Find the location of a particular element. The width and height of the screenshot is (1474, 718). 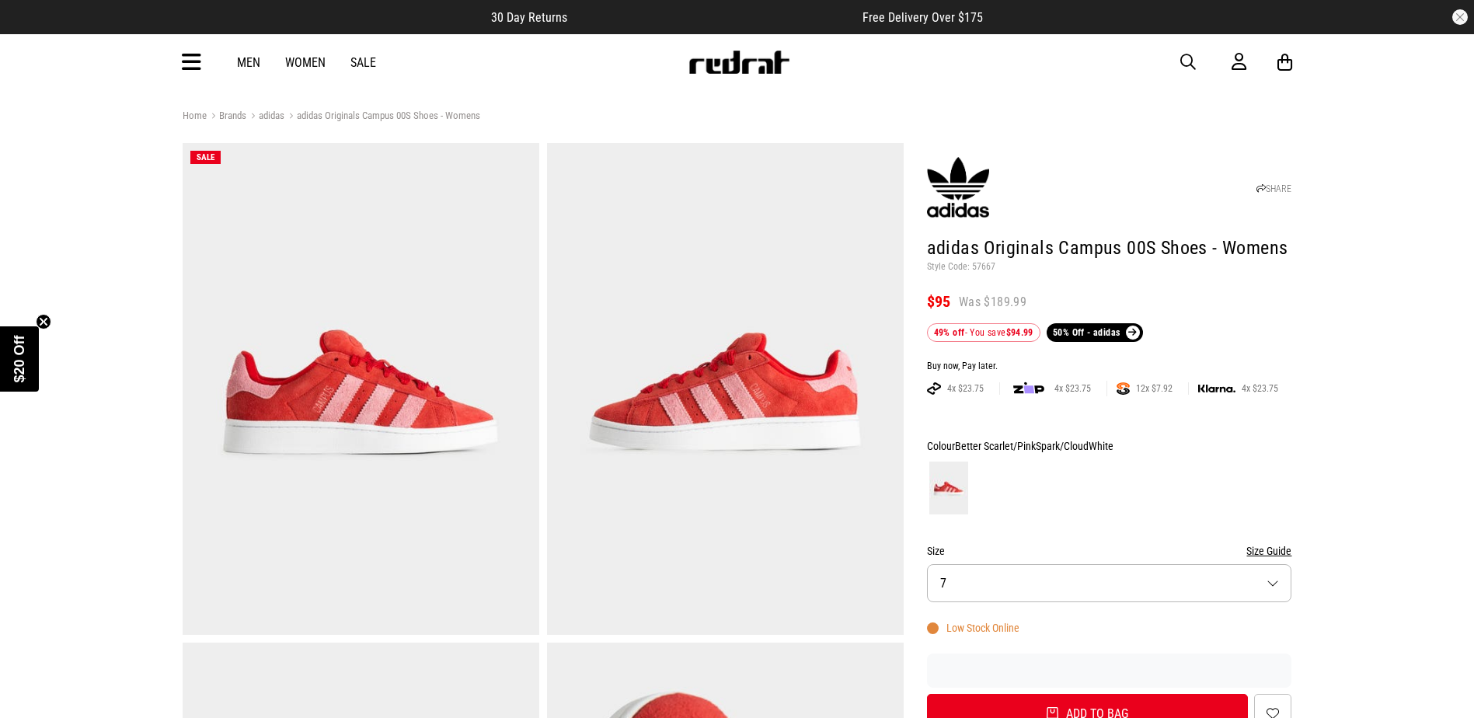

img: KLARNA is located at coordinates (1217, 389).